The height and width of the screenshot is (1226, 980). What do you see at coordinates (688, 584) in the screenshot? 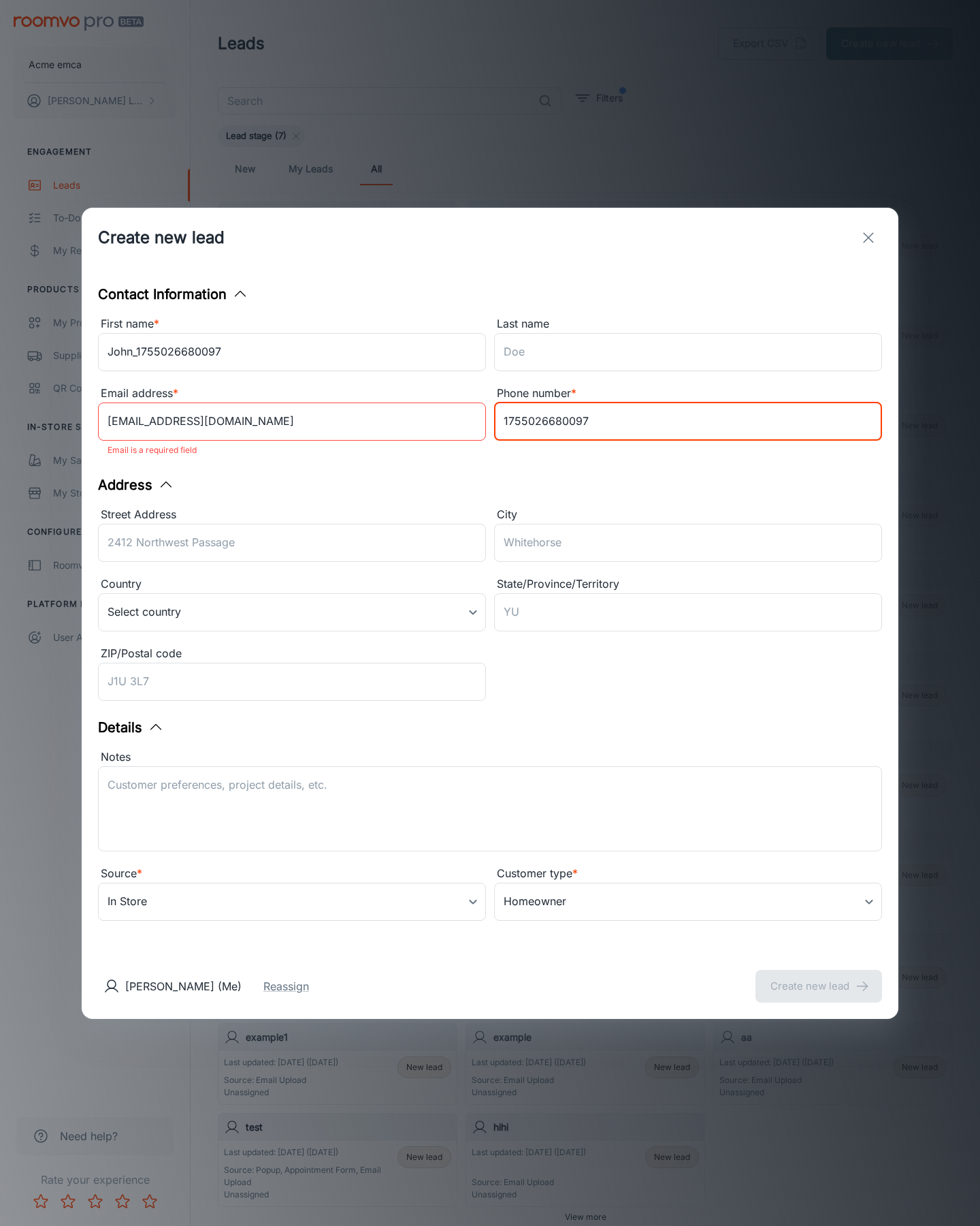
I see `div: State/Province/Territory` at bounding box center [688, 584].